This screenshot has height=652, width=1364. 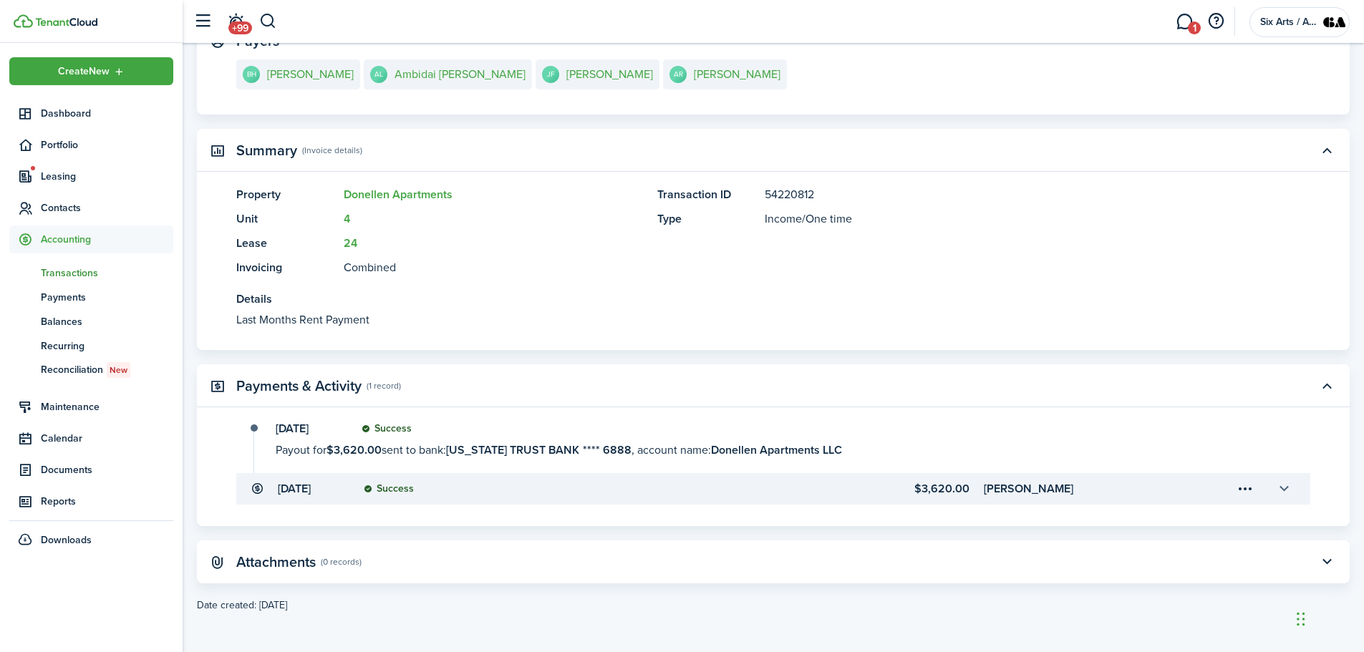 I want to click on panel-main-title: Lease, so click(x=286, y=243).